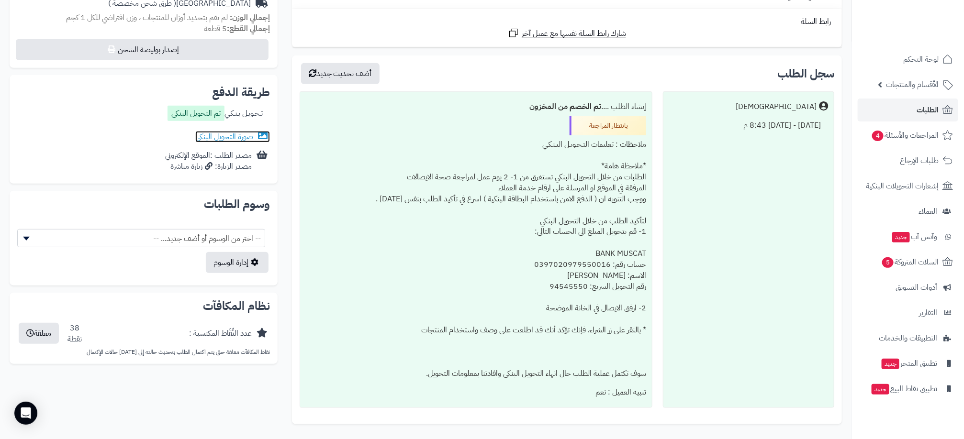 Image resolution: width=964 pixels, height=439 pixels. Describe the element at coordinates (902, 186) in the screenshot. I see `span: إشعارات التحويلات البنكية` at that location.